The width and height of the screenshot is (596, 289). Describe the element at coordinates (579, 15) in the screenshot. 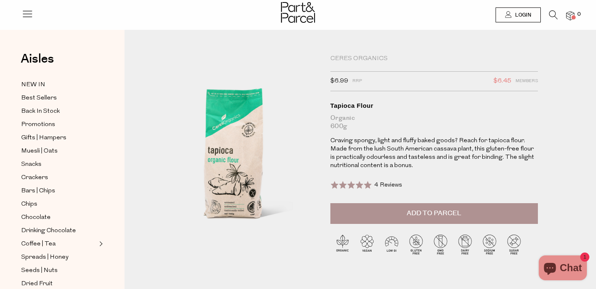

I see `span: 0` at that location.